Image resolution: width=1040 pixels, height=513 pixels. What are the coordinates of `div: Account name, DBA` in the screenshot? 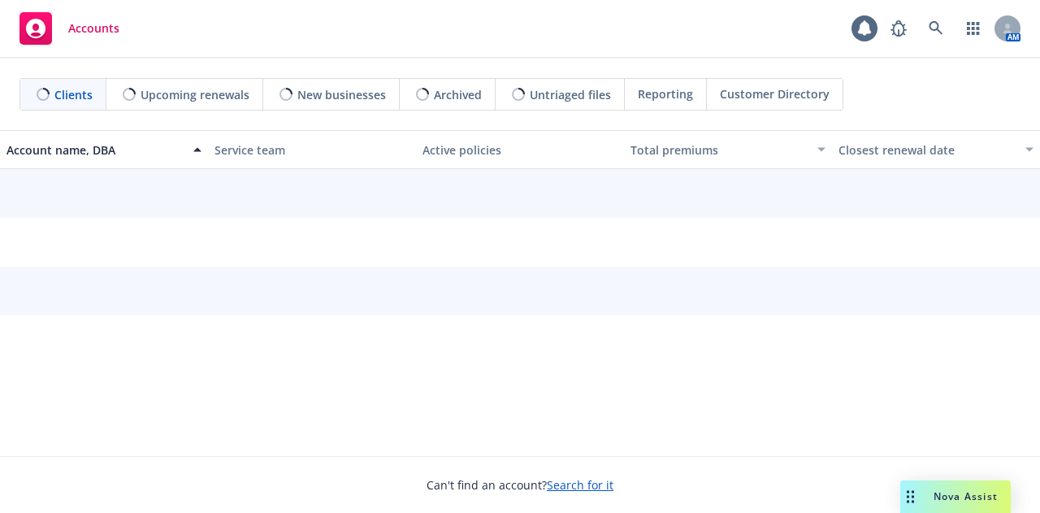 It's located at (95, 150).